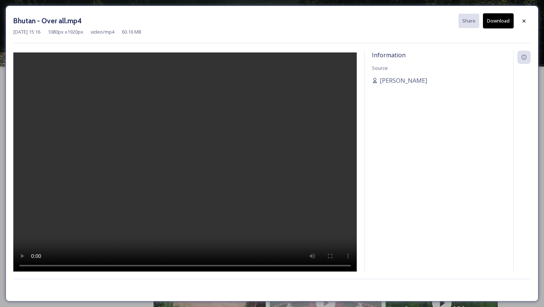 This screenshot has height=307, width=544. I want to click on button: Download, so click(498, 21).